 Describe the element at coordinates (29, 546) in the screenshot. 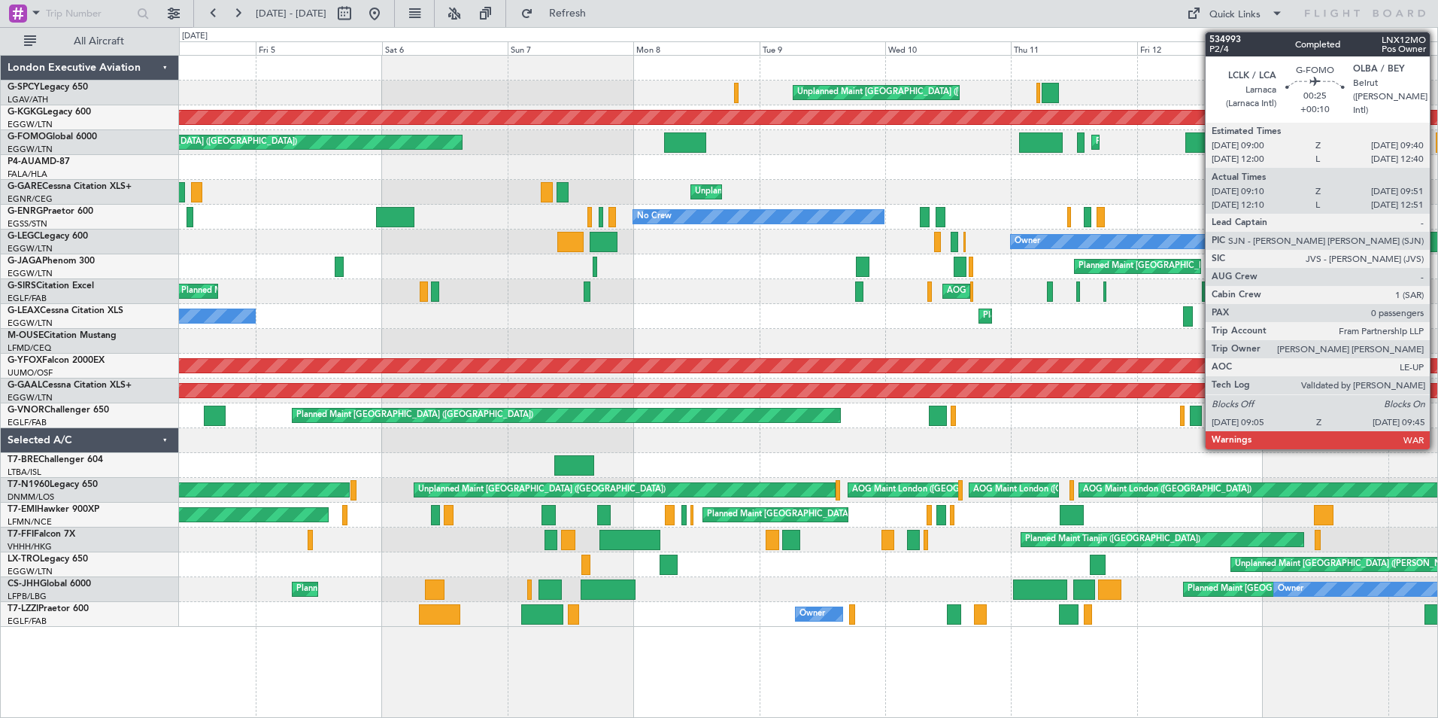

I see `a: VHHH/HKG` at that location.